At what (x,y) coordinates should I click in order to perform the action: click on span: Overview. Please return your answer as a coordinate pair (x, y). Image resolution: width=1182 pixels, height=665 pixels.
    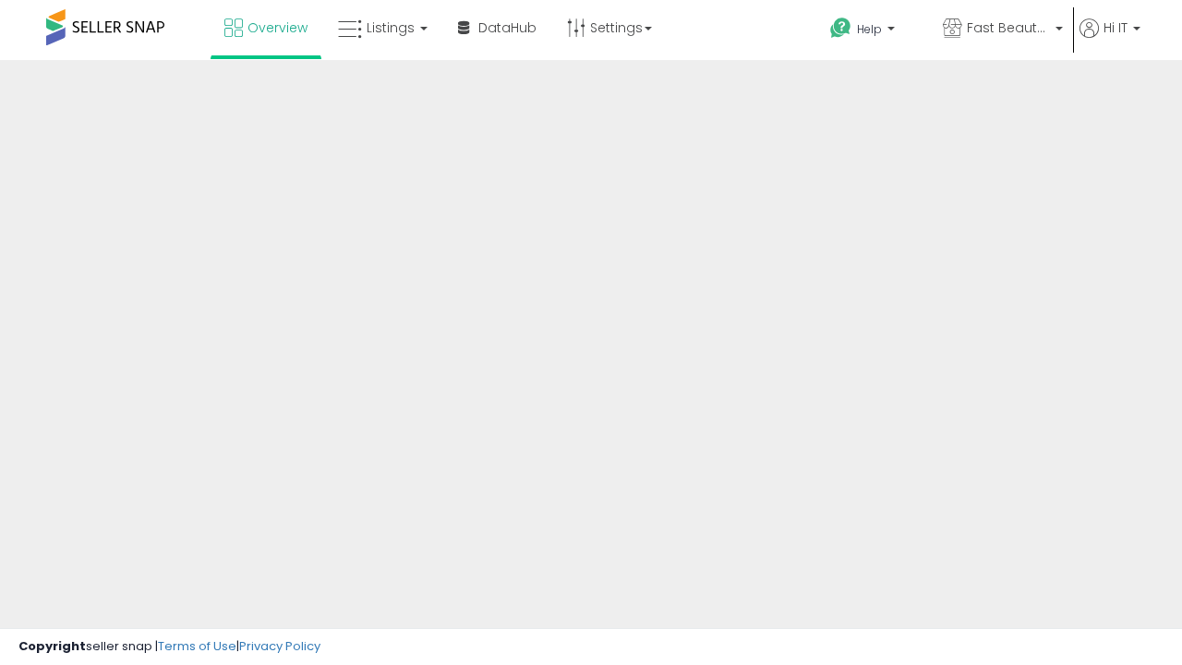
    Looking at the image, I should click on (277, 28).